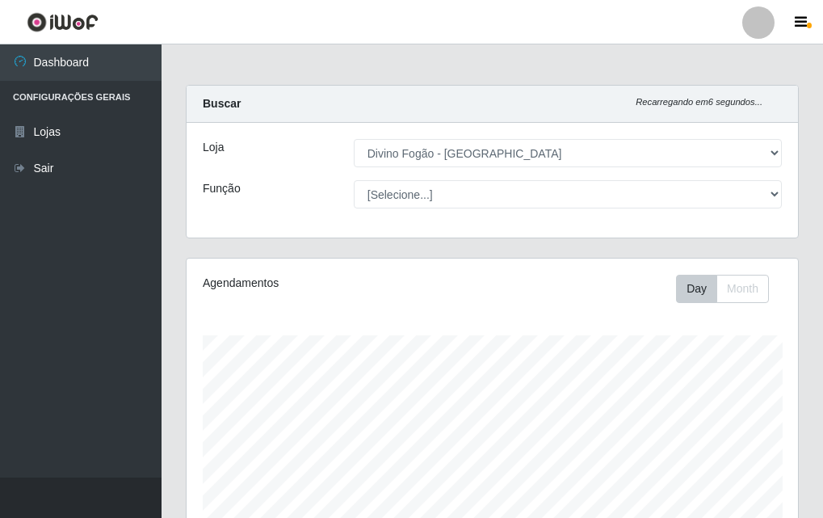 The width and height of the screenshot is (823, 518). Describe the element at coordinates (742, 288) in the screenshot. I see `button: Month` at that location.